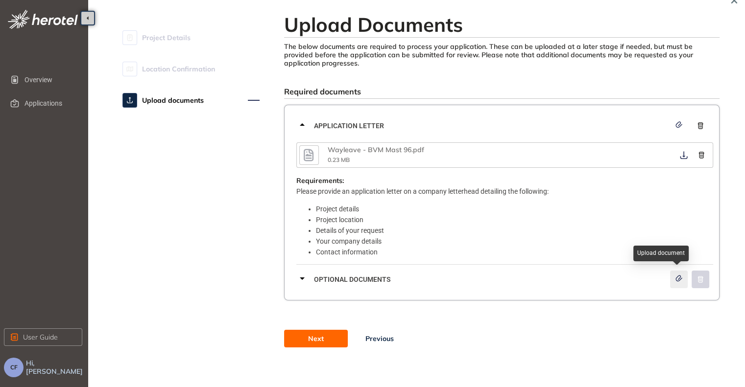  What do you see at coordinates (173, 100) in the screenshot?
I see `span: Upload documents` at bounding box center [173, 100].